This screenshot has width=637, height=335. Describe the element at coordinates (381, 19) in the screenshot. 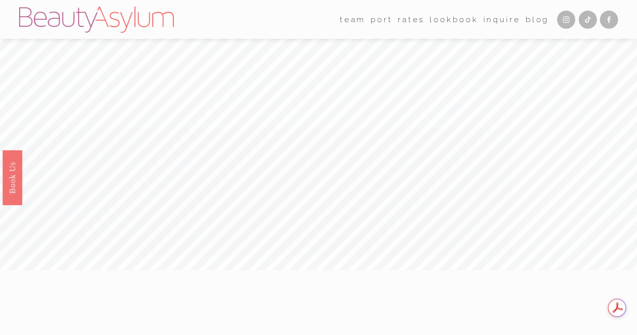

I see `a: port` at that location.